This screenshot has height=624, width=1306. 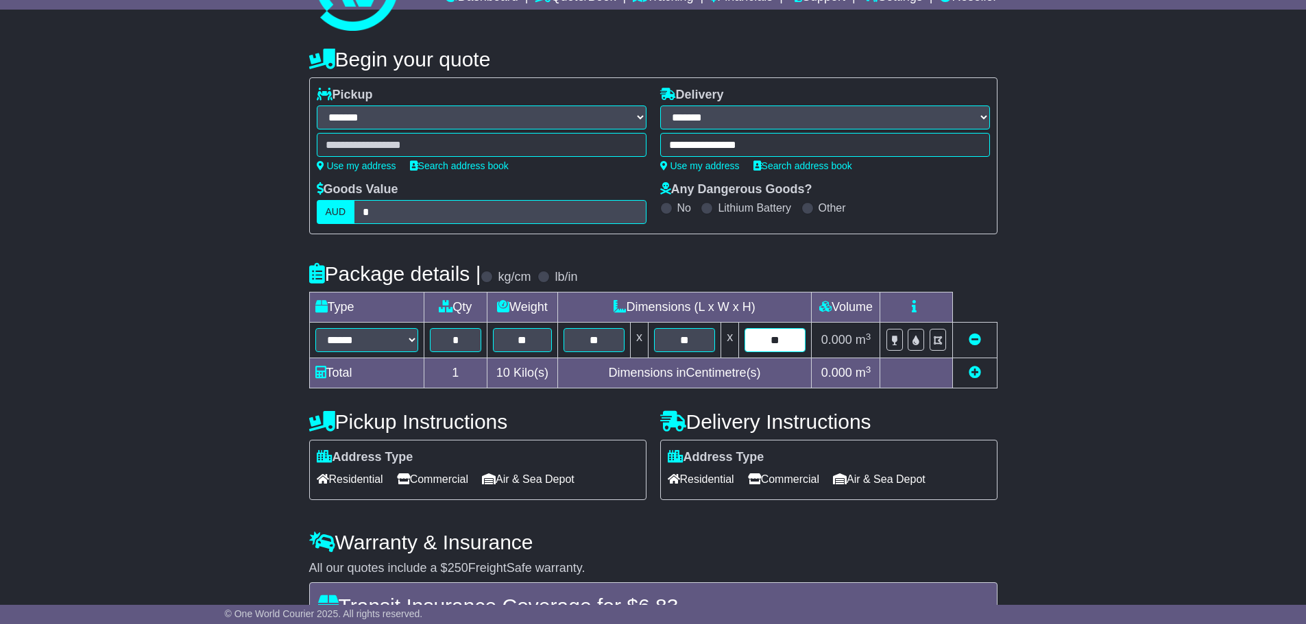 What do you see at coordinates (345, 95) in the screenshot?
I see `label: Pickup` at bounding box center [345, 95].